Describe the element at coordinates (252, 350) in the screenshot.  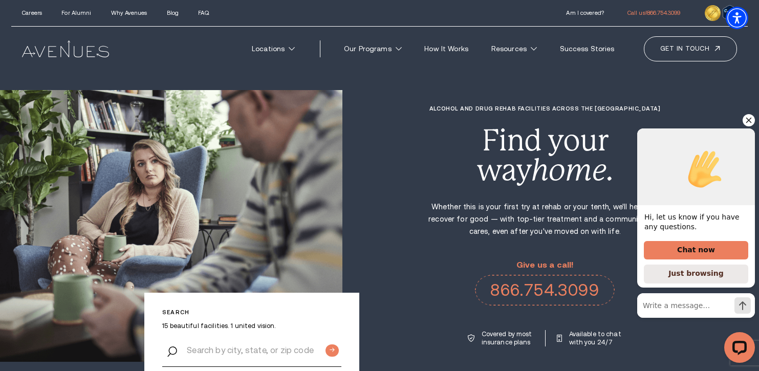
I see `input: Search by city, state, or zip code` at that location.